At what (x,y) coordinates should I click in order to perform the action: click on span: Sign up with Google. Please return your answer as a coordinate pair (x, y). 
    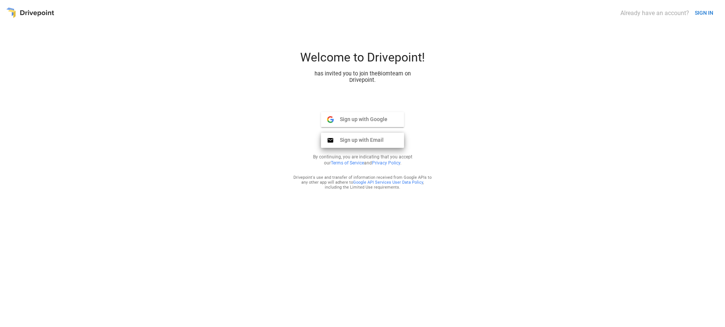
    Looking at the image, I should click on (360, 119).